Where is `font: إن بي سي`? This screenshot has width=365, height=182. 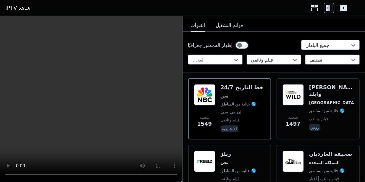 font: إن بي سي is located at coordinates (231, 112).